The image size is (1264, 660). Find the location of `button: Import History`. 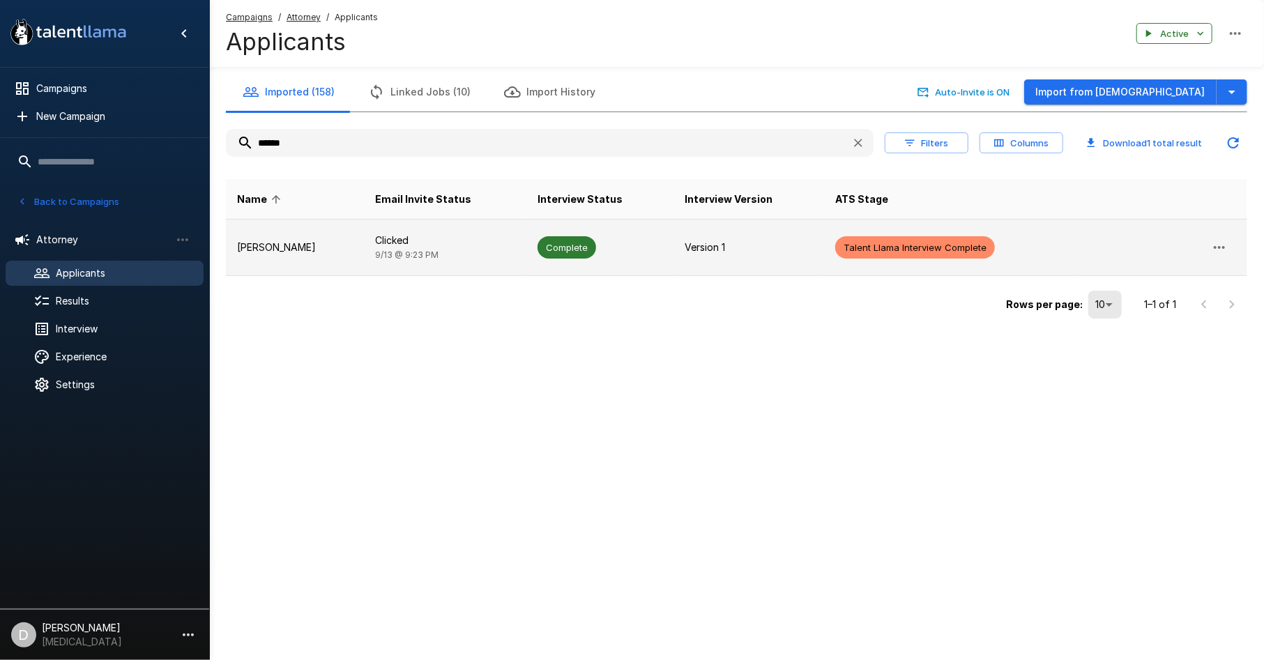

button: Import History is located at coordinates (549, 92).